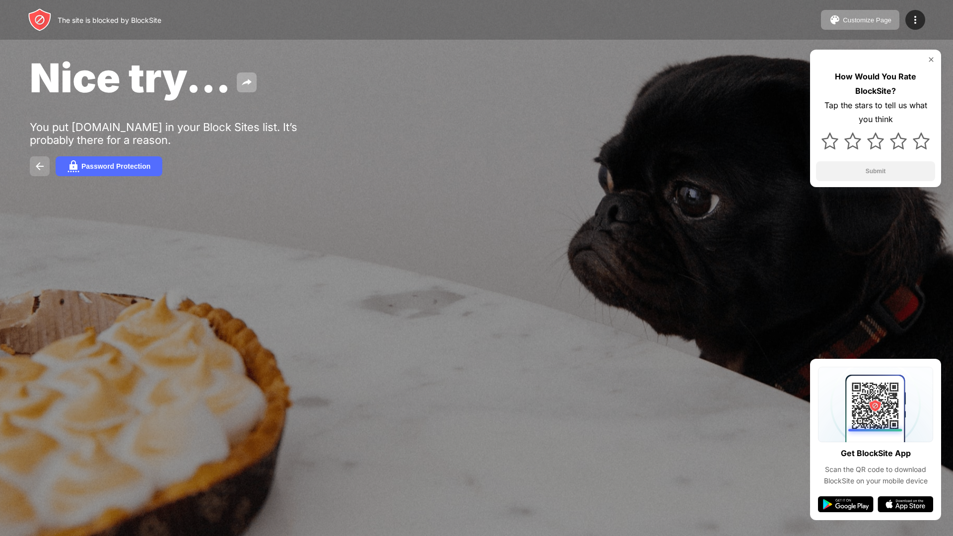  Describe the element at coordinates (247, 82) in the screenshot. I see `img: share.svg` at that location.